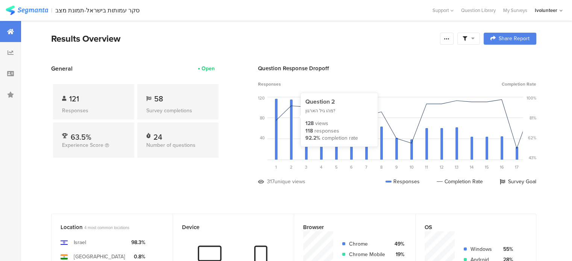  What do you see at coordinates (339, 102) in the screenshot?
I see `div: Question 2` at bounding box center [339, 102].